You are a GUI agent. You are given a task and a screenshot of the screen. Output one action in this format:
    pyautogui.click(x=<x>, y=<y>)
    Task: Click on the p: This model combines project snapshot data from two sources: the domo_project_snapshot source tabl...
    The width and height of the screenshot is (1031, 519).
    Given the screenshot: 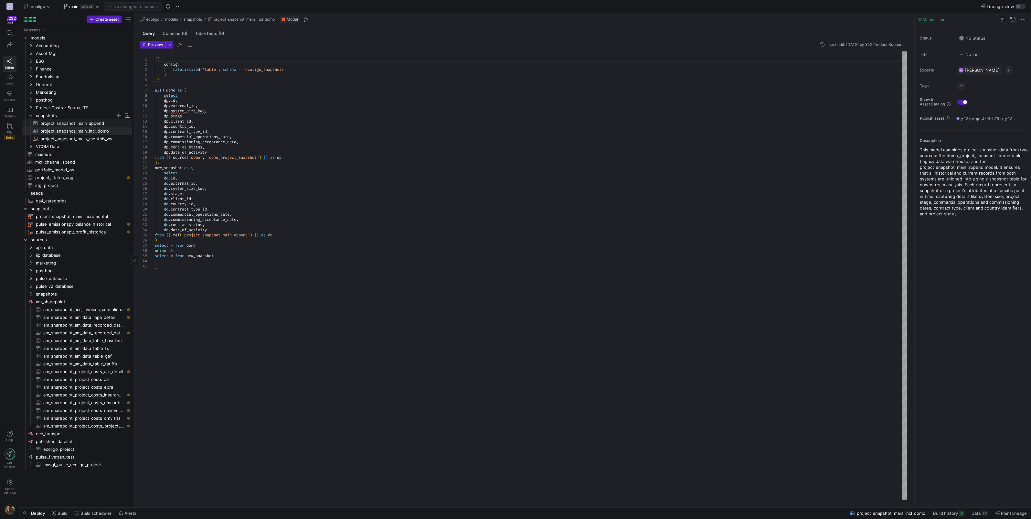 What is the action you would take?
    pyautogui.click(x=974, y=182)
    